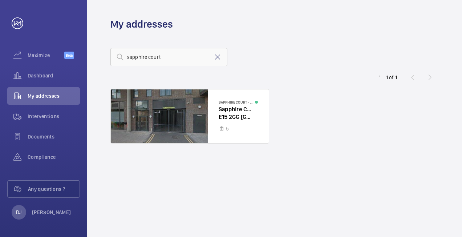 The width and height of the screenshot is (462, 237). Describe the element at coordinates (54, 137) in the screenshot. I see `span: Documents` at that location.